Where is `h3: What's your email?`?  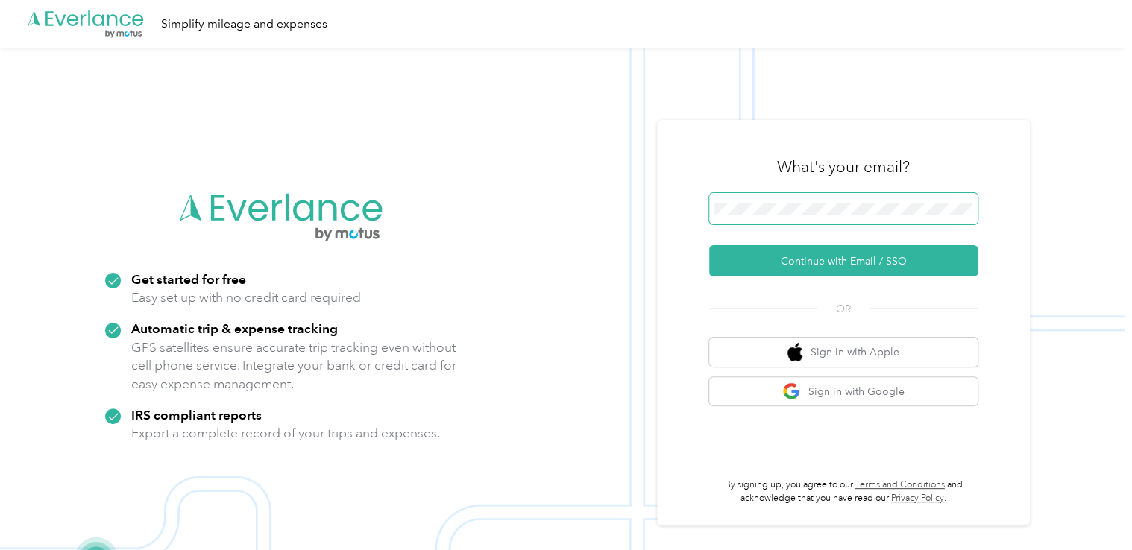 h3: What's your email? is located at coordinates (843, 167).